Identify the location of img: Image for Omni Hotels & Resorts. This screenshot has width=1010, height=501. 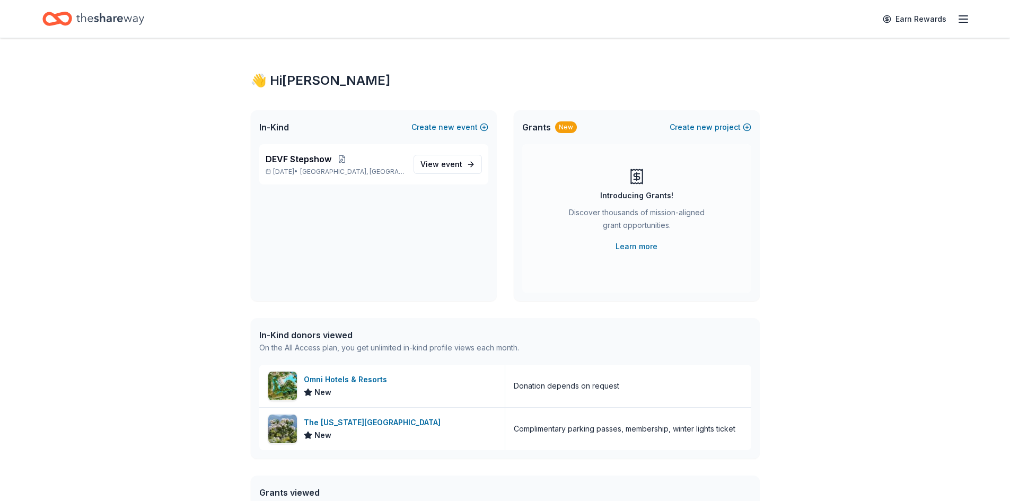
(283, 386).